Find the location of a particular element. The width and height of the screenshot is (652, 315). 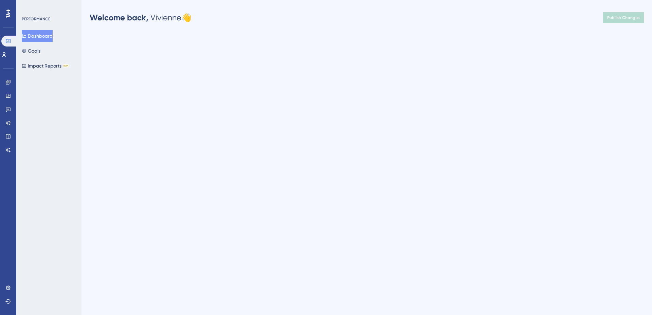

div: BETA is located at coordinates (66, 66).